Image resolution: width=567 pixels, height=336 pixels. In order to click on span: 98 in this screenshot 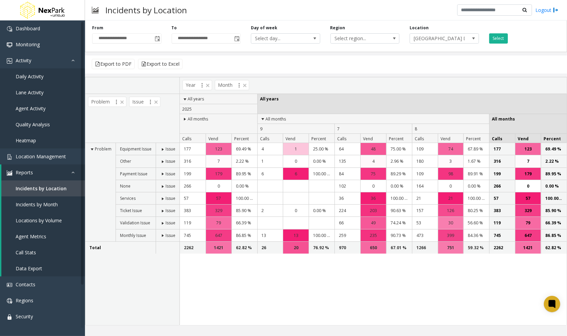, I will do `click(451, 173)`.